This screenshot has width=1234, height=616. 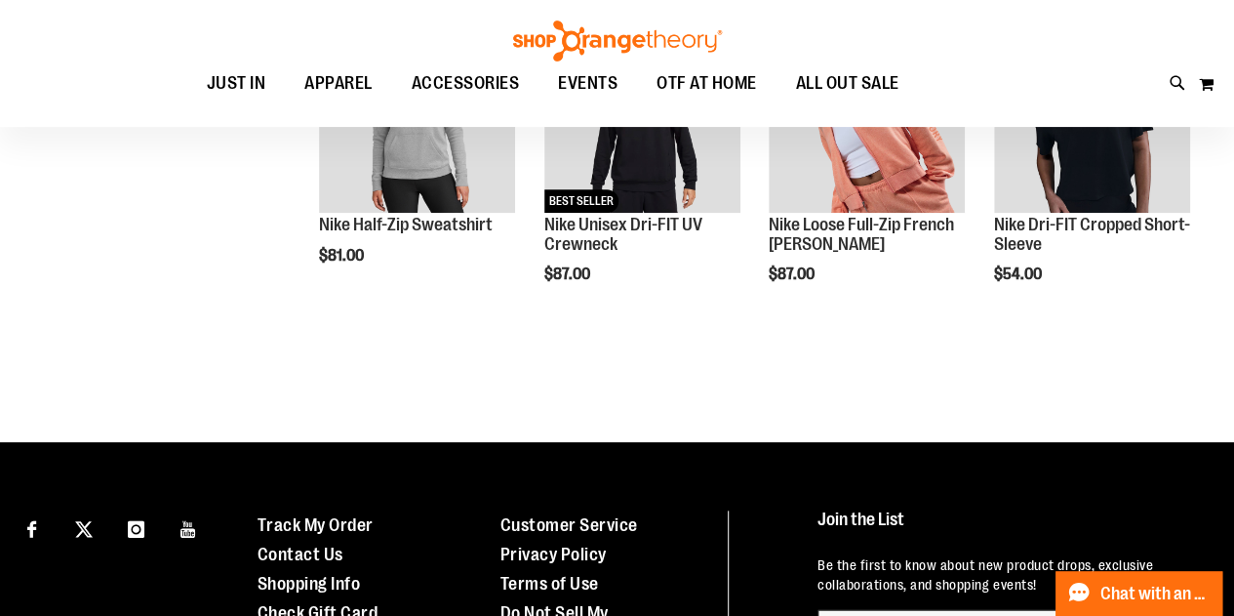 What do you see at coordinates (1019, 274) in the screenshot?
I see `span: $54.00` at bounding box center [1019, 274].